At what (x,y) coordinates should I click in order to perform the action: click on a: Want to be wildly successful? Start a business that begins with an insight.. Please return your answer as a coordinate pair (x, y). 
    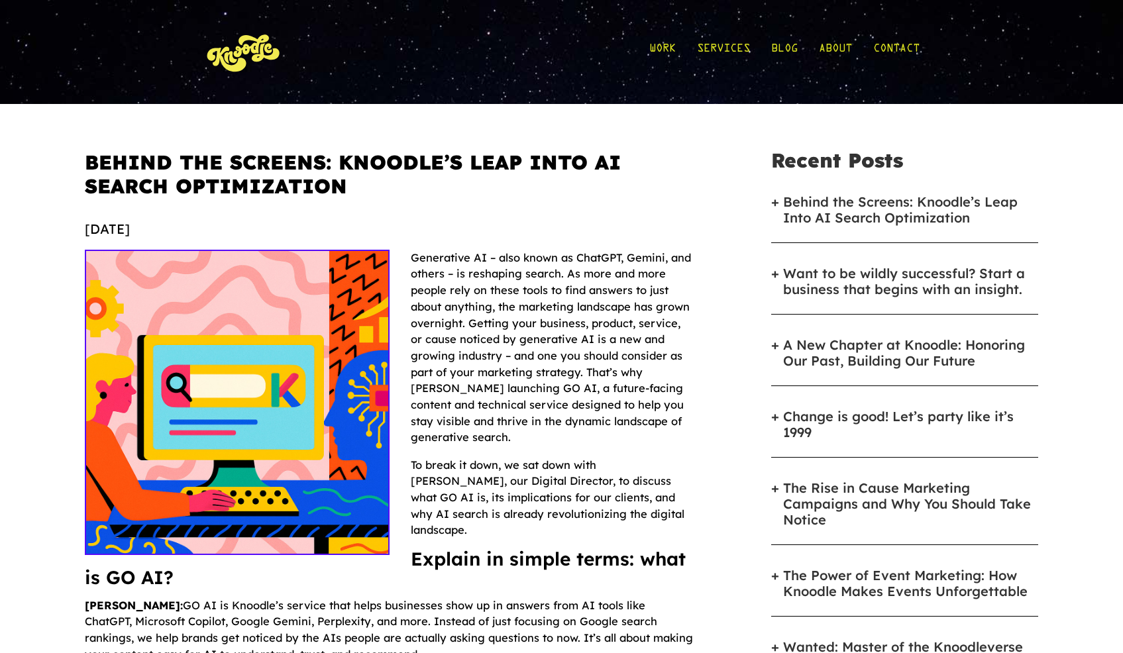
    Looking at the image, I should click on (910, 282).